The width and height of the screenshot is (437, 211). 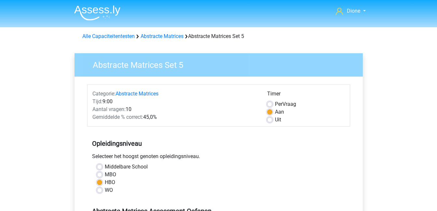 I want to click on a: Alle Capaciteitentesten, so click(x=108, y=36).